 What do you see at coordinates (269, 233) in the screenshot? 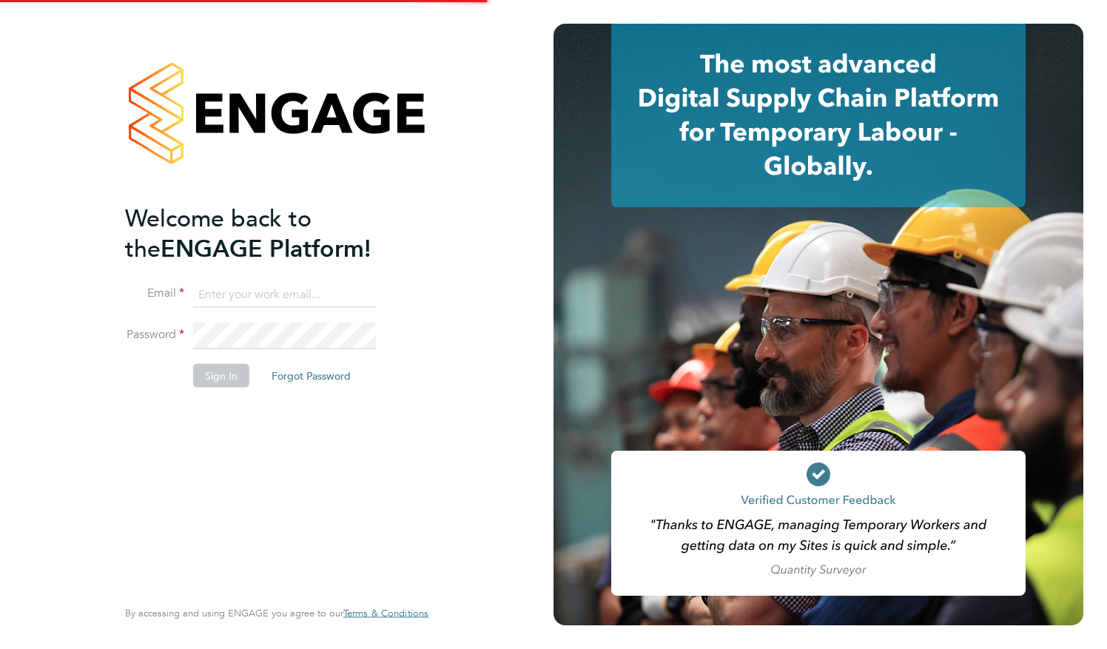
I see `h2: ENGAGE Platform!` at bounding box center [269, 233].